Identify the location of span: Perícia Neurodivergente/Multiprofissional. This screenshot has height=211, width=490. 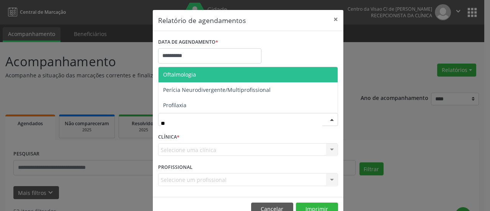
(217, 90).